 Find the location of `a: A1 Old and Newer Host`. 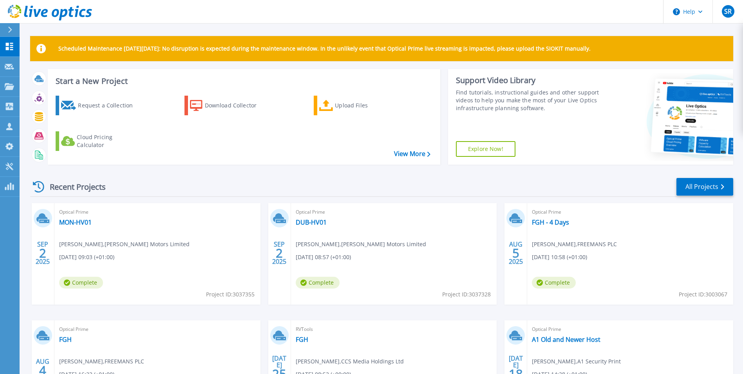

a: A1 Old and Newer Host is located at coordinates (566, 339).